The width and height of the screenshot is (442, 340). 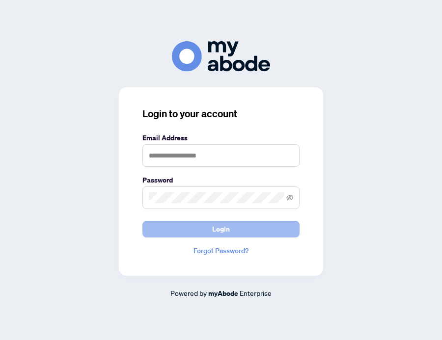 What do you see at coordinates (221, 229) in the screenshot?
I see `span: Login` at bounding box center [221, 229].